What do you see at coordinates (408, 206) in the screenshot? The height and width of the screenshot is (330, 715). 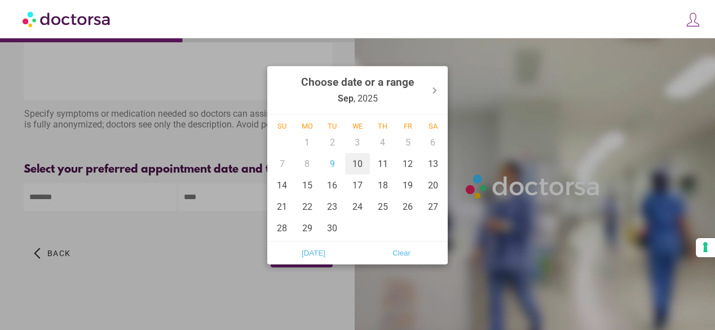 I see `div: 26` at bounding box center [408, 206].